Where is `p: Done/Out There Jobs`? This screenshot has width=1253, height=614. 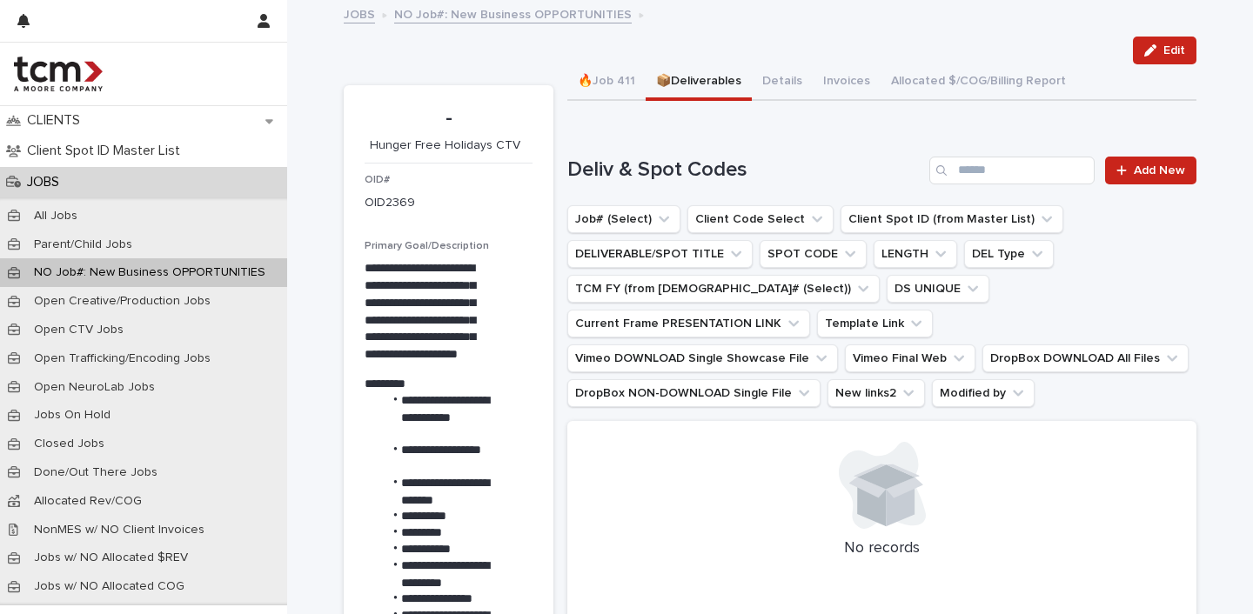 p: Done/Out There Jobs is located at coordinates (96, 472).